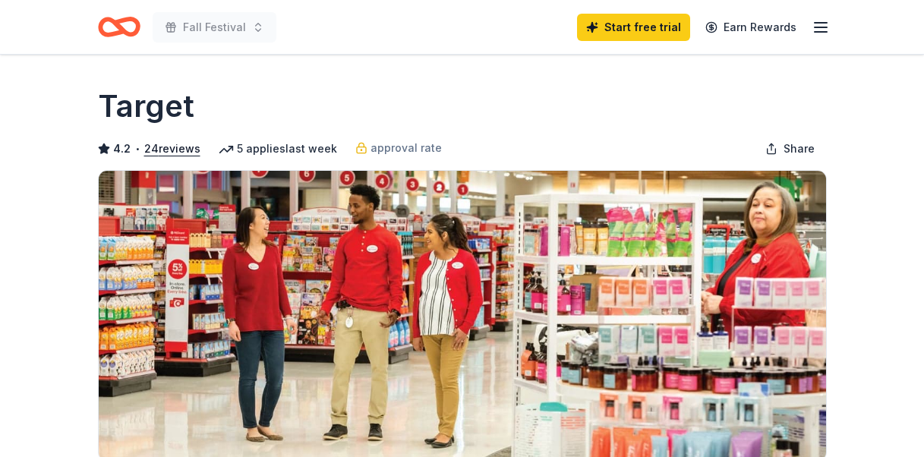 This screenshot has width=924, height=457. What do you see at coordinates (278, 149) in the screenshot?
I see `div: 5 applies last week` at bounding box center [278, 149].